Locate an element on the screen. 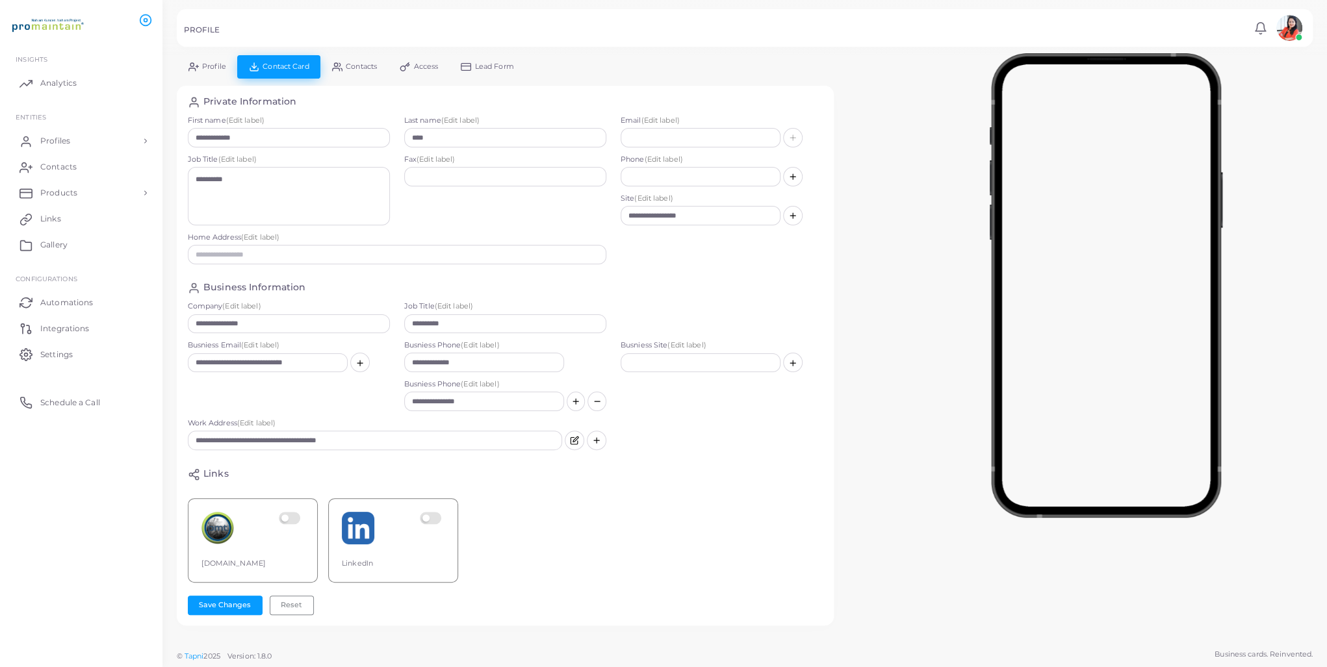 The image size is (1327, 667). a: avatar is located at coordinates (1288, 28).